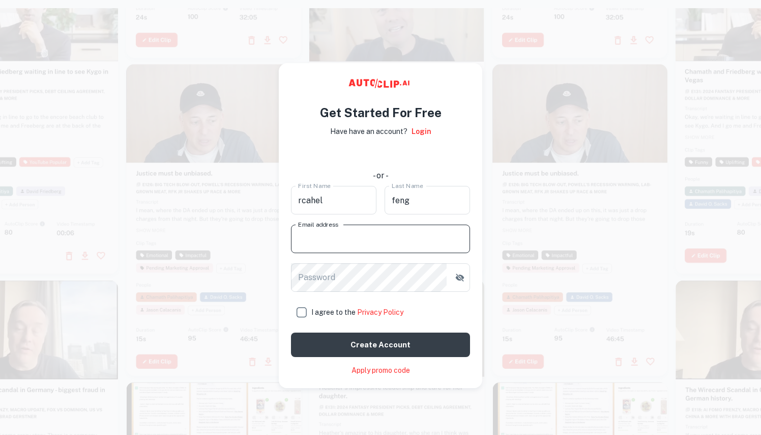  What do you see at coordinates (357, 312) in the screenshot?
I see `span: I agree to the` at bounding box center [357, 312].